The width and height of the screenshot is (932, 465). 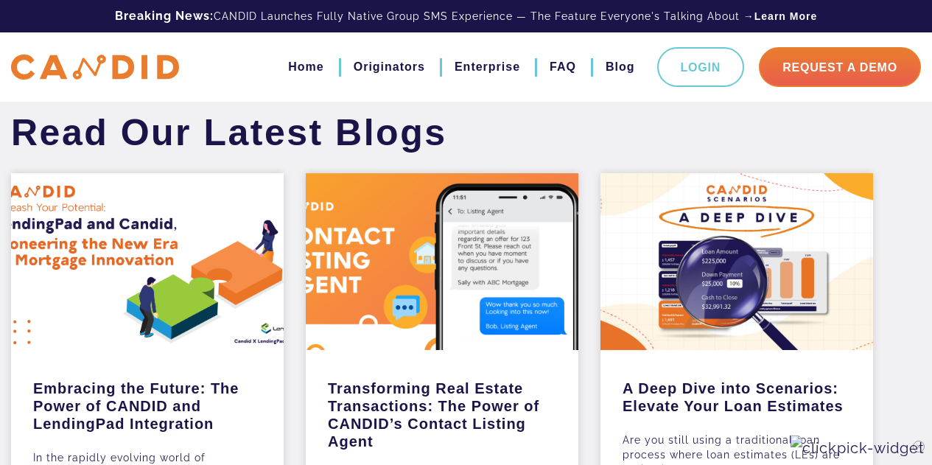 I want to click on b: Breaking News:, so click(x=164, y=15).